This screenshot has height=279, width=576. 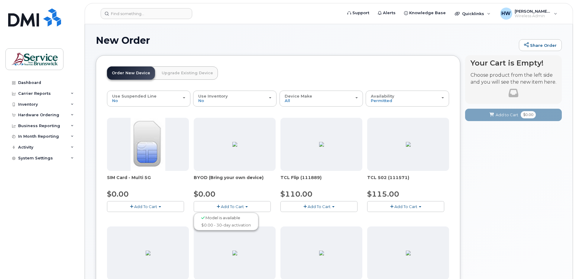 I want to click on img: 46CE78E4-2820-44E7-ADB1-CF1A10A422D2.png, so click(x=235, y=253).